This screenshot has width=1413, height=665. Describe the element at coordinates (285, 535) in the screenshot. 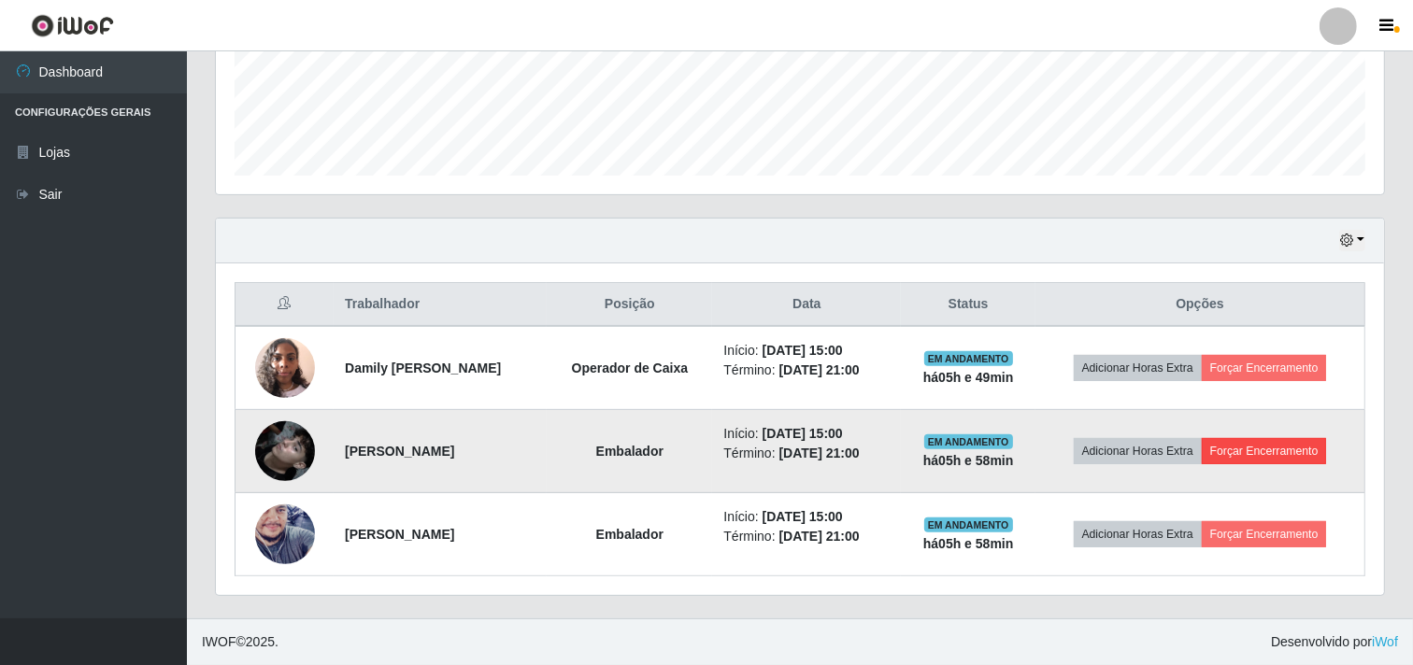

I see `img: 1755878088787.jpeg` at that location.